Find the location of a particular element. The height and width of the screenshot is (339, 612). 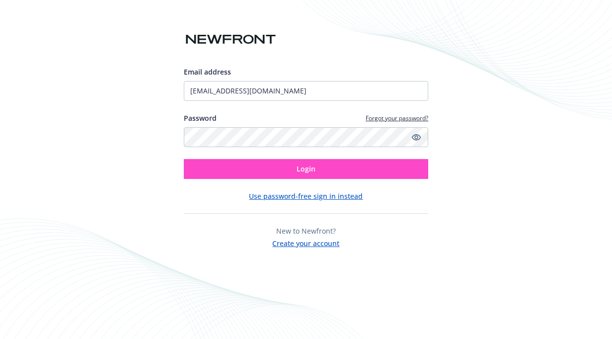

button: Create your account is located at coordinates (306, 242).